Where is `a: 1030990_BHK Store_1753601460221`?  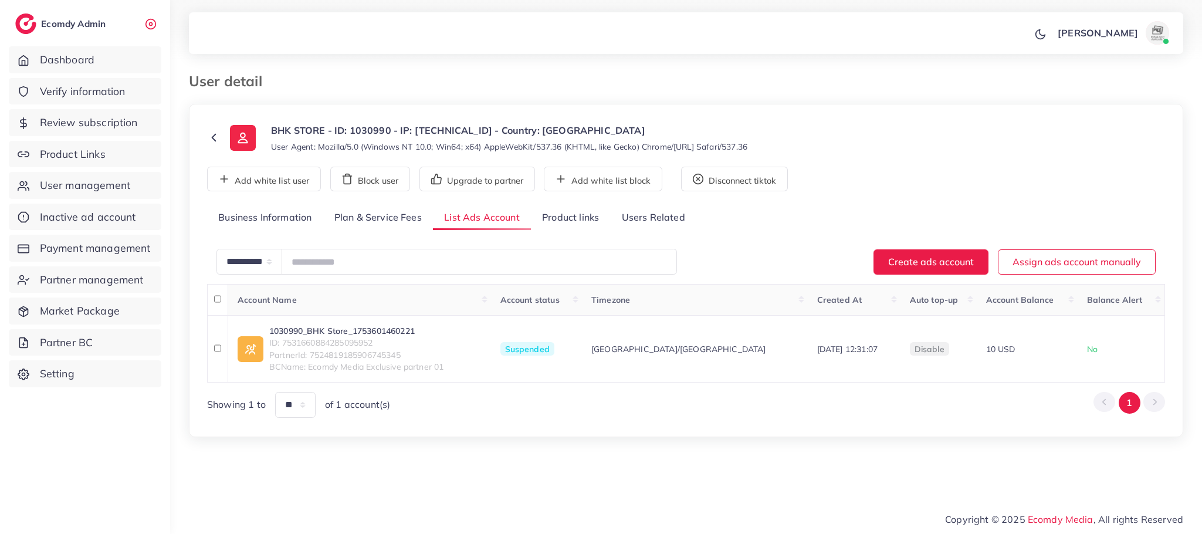
a: 1030990_BHK Store_1753601460221 is located at coordinates (357, 331).